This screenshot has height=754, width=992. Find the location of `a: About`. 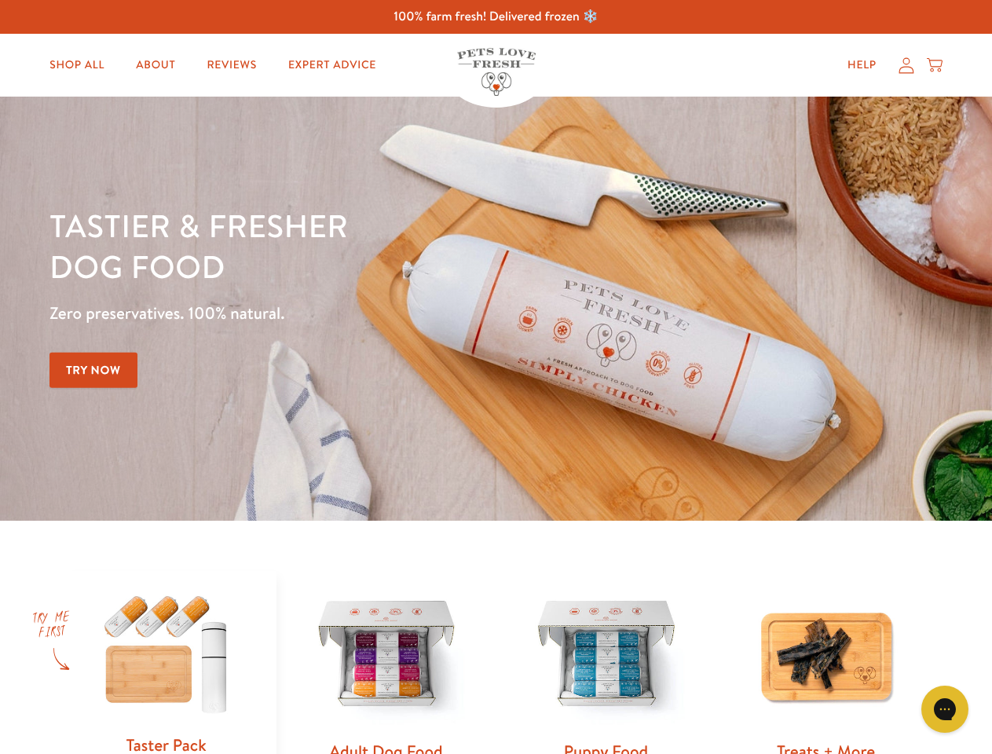

a: About is located at coordinates (156, 65).